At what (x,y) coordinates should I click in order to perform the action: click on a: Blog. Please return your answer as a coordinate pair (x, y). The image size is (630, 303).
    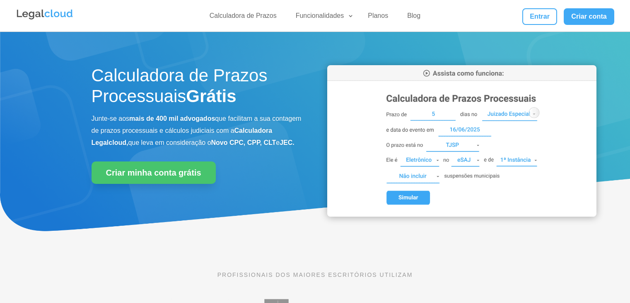
    Looking at the image, I should click on (414, 17).